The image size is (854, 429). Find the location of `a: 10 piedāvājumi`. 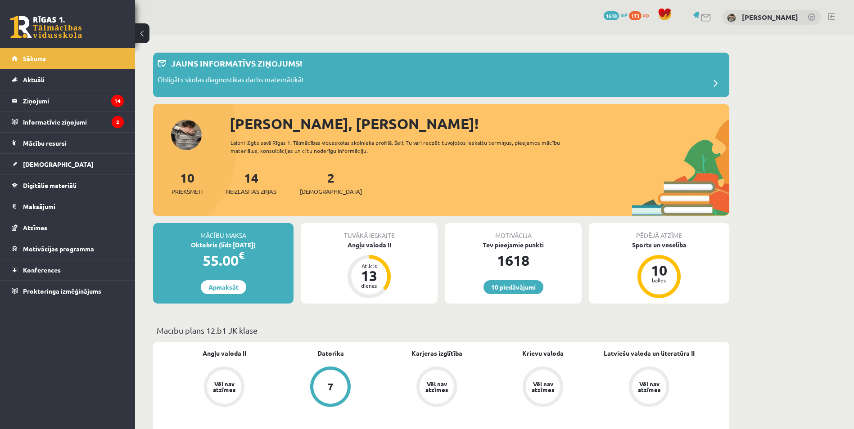

a: 10 piedāvājumi is located at coordinates (513, 287).